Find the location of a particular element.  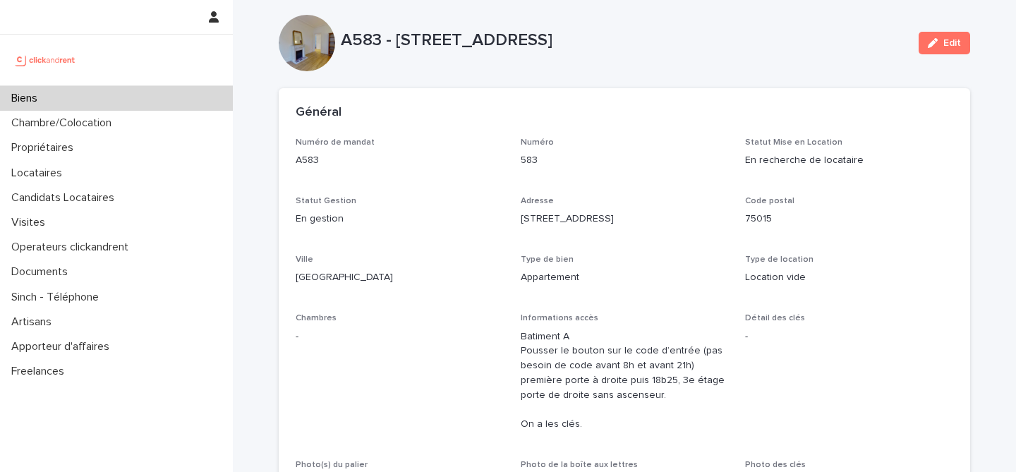

span: Photo de la boîte aux lettres is located at coordinates (580, 465).